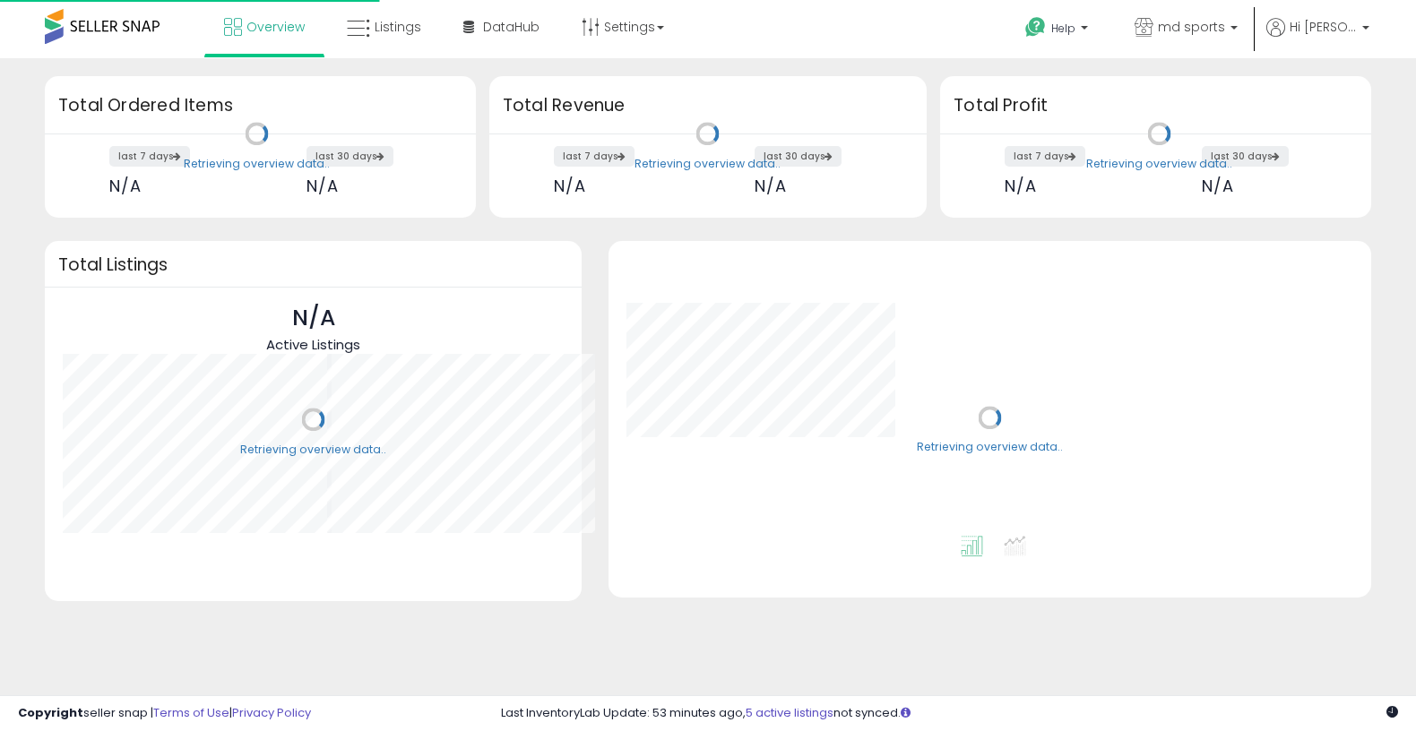 Image resolution: width=1416 pixels, height=731 pixels. Describe the element at coordinates (511, 27) in the screenshot. I see `span: DataHub` at that location.